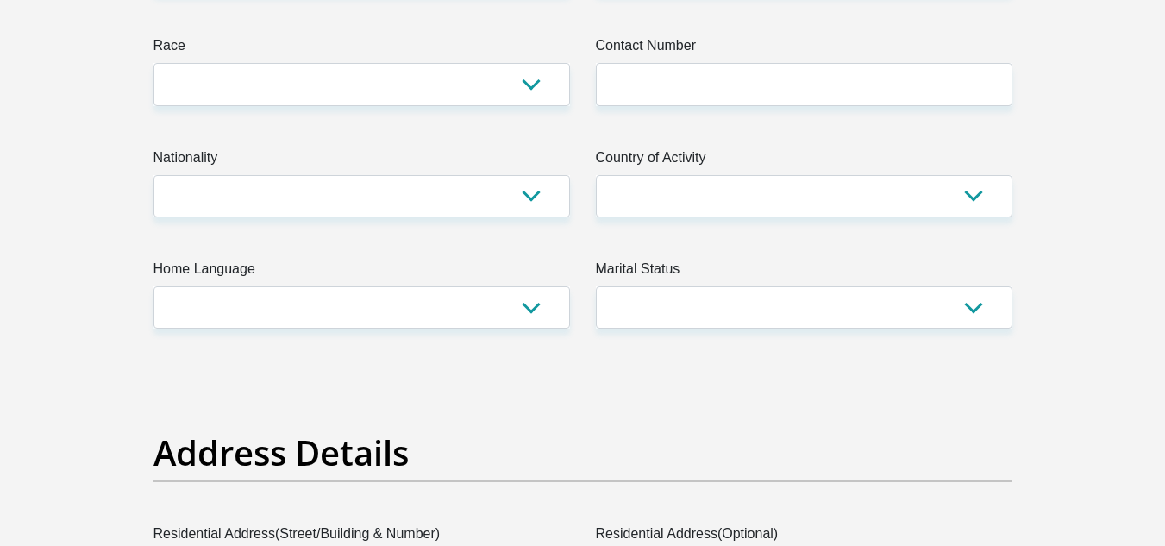  What do you see at coordinates (804, 84) in the screenshot?
I see `input: Contact Number` at bounding box center [804, 84].